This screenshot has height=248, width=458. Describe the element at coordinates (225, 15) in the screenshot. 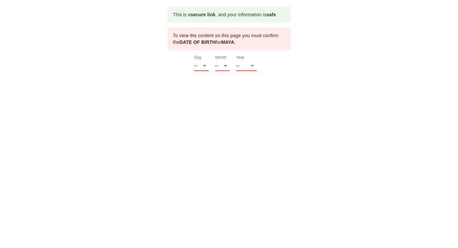

I see `div: This is a , and your information is .` at that location.